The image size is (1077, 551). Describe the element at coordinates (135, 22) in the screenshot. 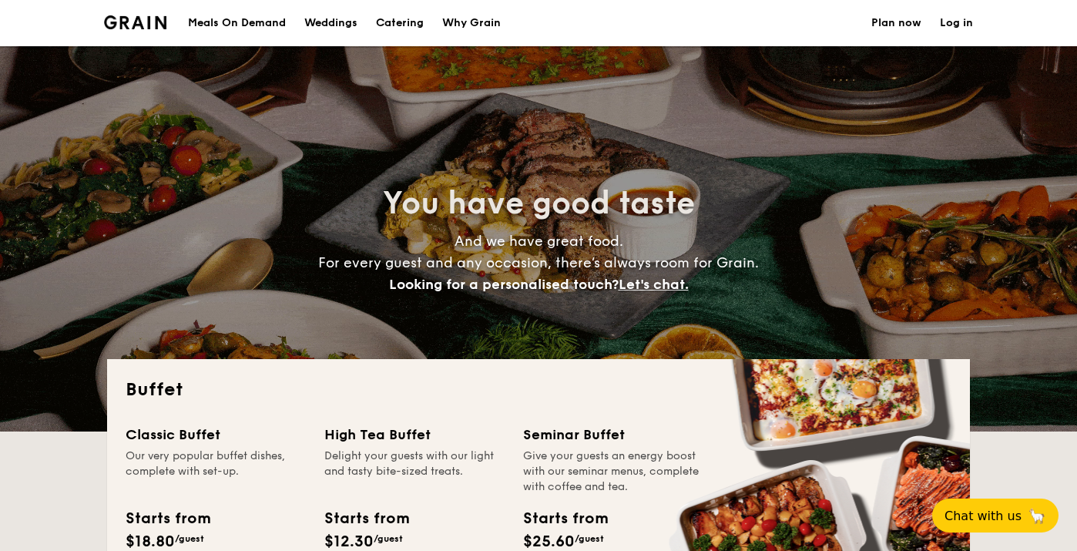

I see `img: Grain` at that location.